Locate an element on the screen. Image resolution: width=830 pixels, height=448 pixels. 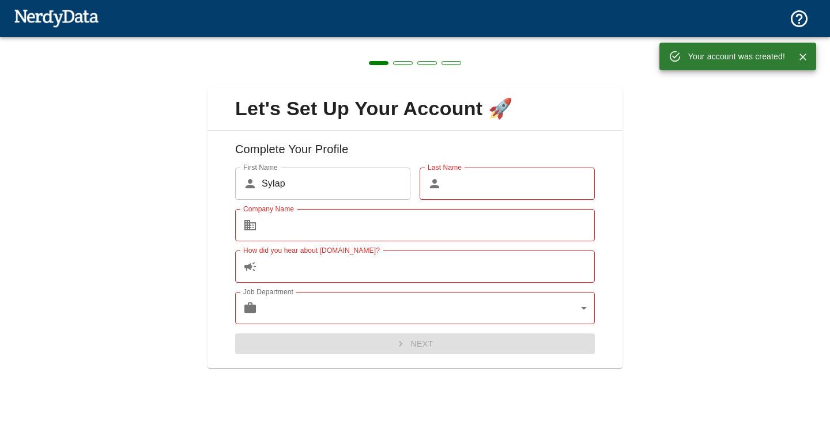
h6: Complete Your Profile is located at coordinates (415, 154).